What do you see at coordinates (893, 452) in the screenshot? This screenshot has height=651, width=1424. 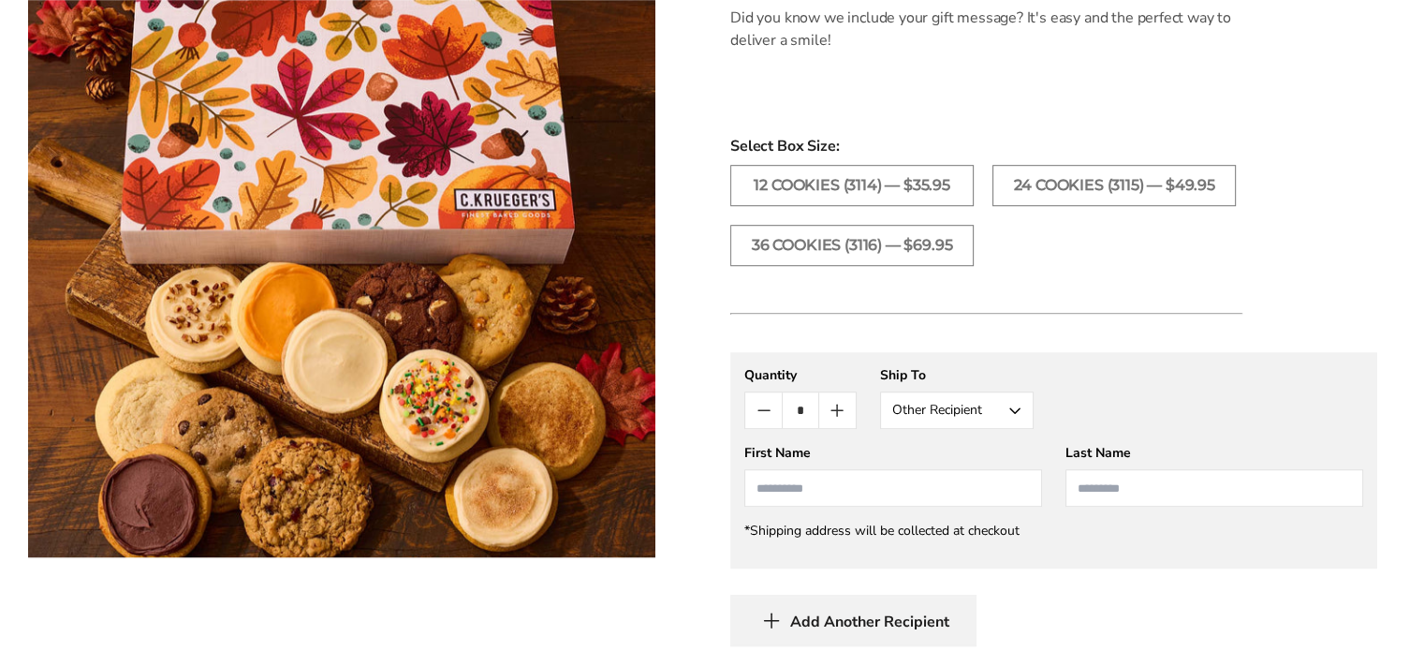 I see `div: First Name` at bounding box center [893, 452].